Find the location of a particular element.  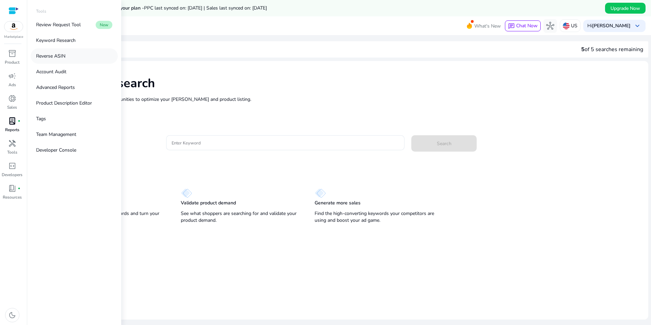

p: Keyword Research is located at coordinates (56, 40).